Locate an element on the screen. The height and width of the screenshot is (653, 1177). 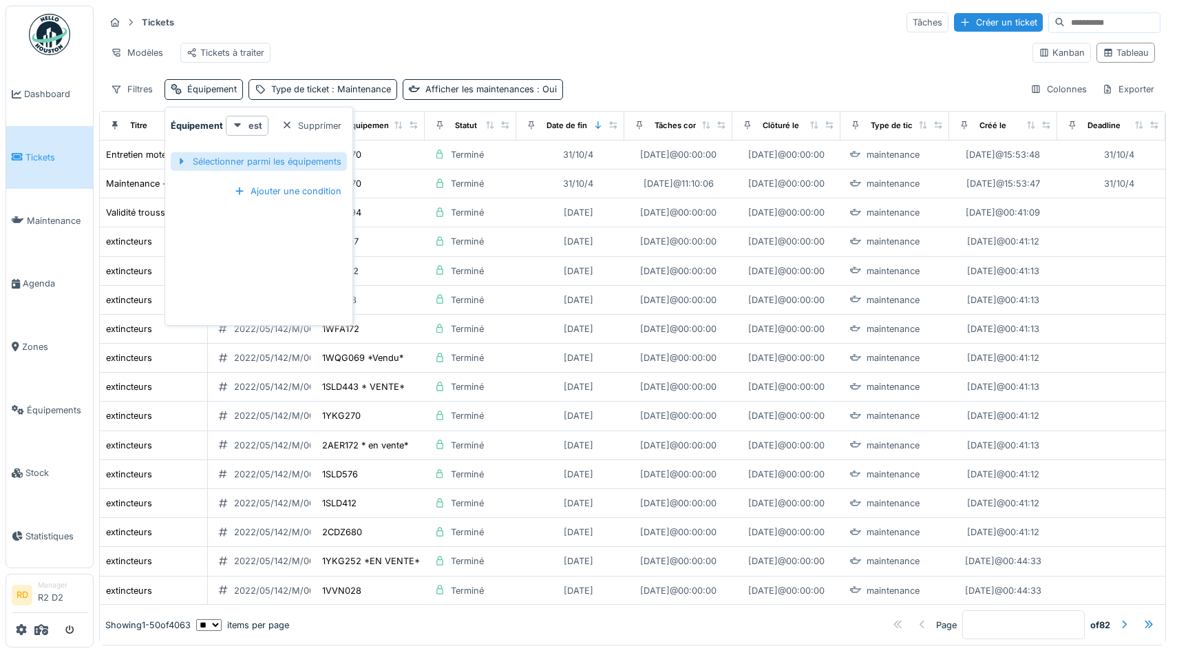
div: 2022/05/142/M/00344 is located at coordinates (282, 386).